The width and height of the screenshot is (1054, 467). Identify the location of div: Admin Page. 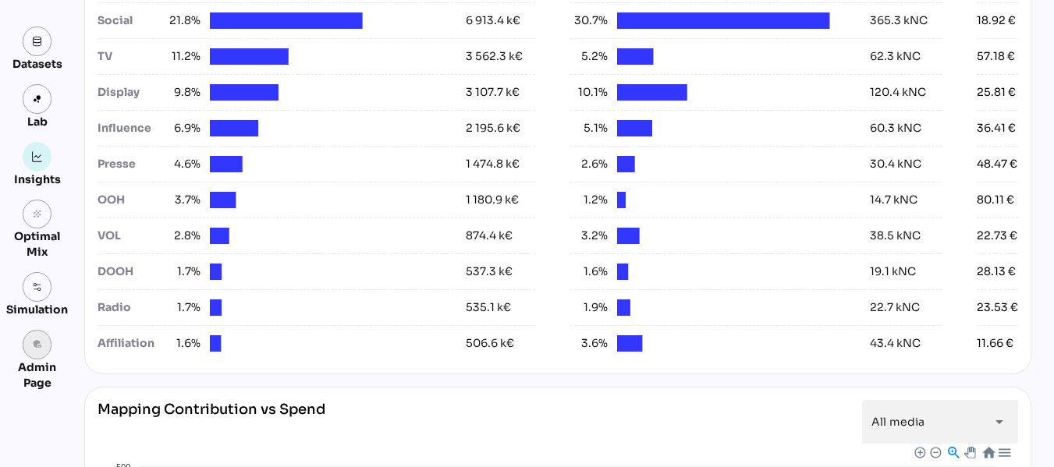
(37, 375).